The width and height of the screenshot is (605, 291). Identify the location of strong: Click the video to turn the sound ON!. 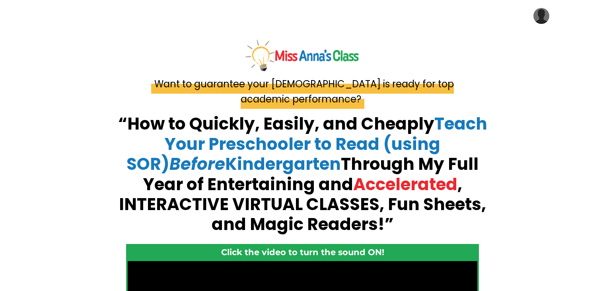
(303, 252).